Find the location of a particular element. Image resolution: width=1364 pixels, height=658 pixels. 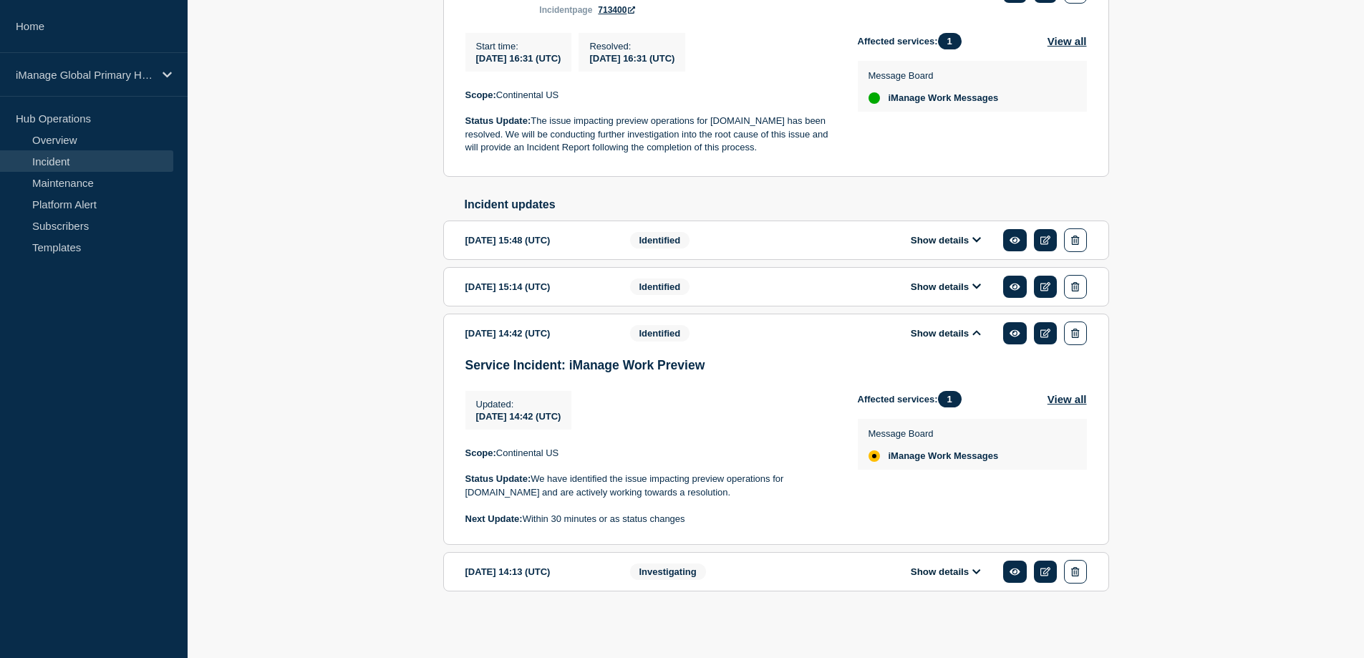

h2: Incident updates is located at coordinates (787, 205).